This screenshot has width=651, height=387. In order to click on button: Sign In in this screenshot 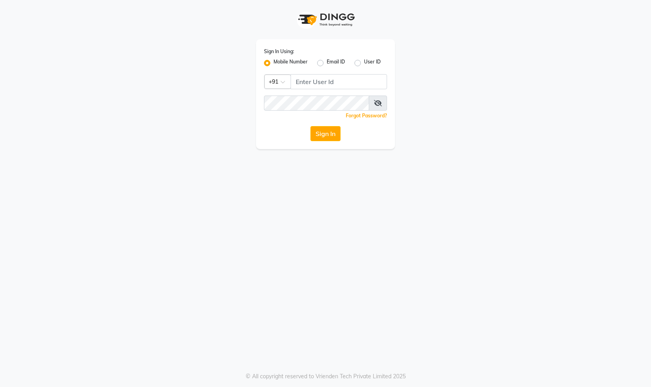, I will do `click(325, 134)`.